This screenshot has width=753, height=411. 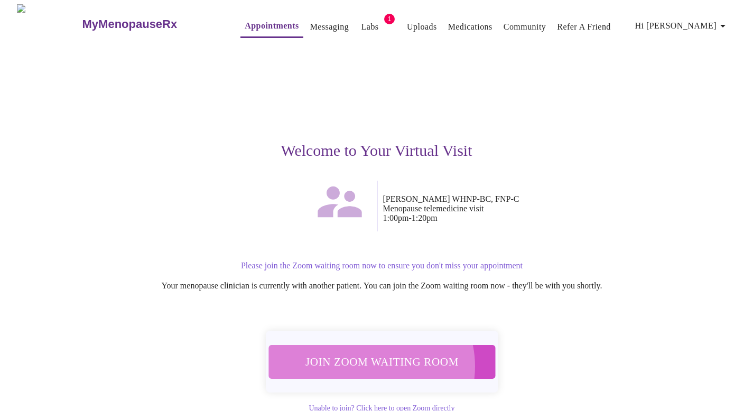 I want to click on button: Labs, so click(x=370, y=27).